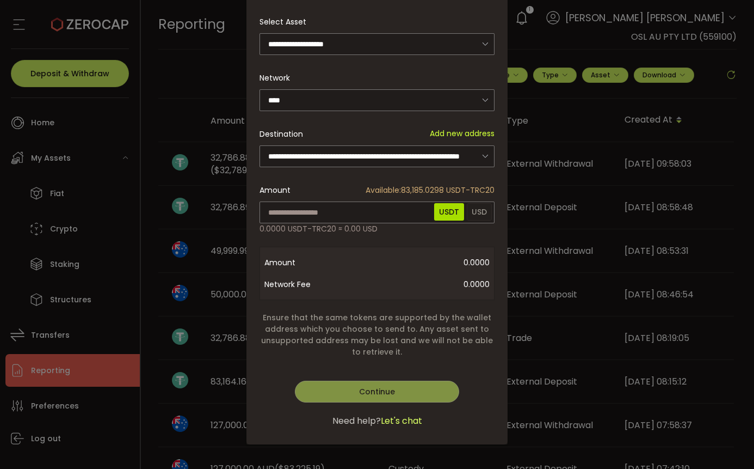 This screenshot has height=469, width=754. Describe the element at coordinates (430, 190) in the screenshot. I see `span: 83,185.0298 USDT-TRC20` at that location.